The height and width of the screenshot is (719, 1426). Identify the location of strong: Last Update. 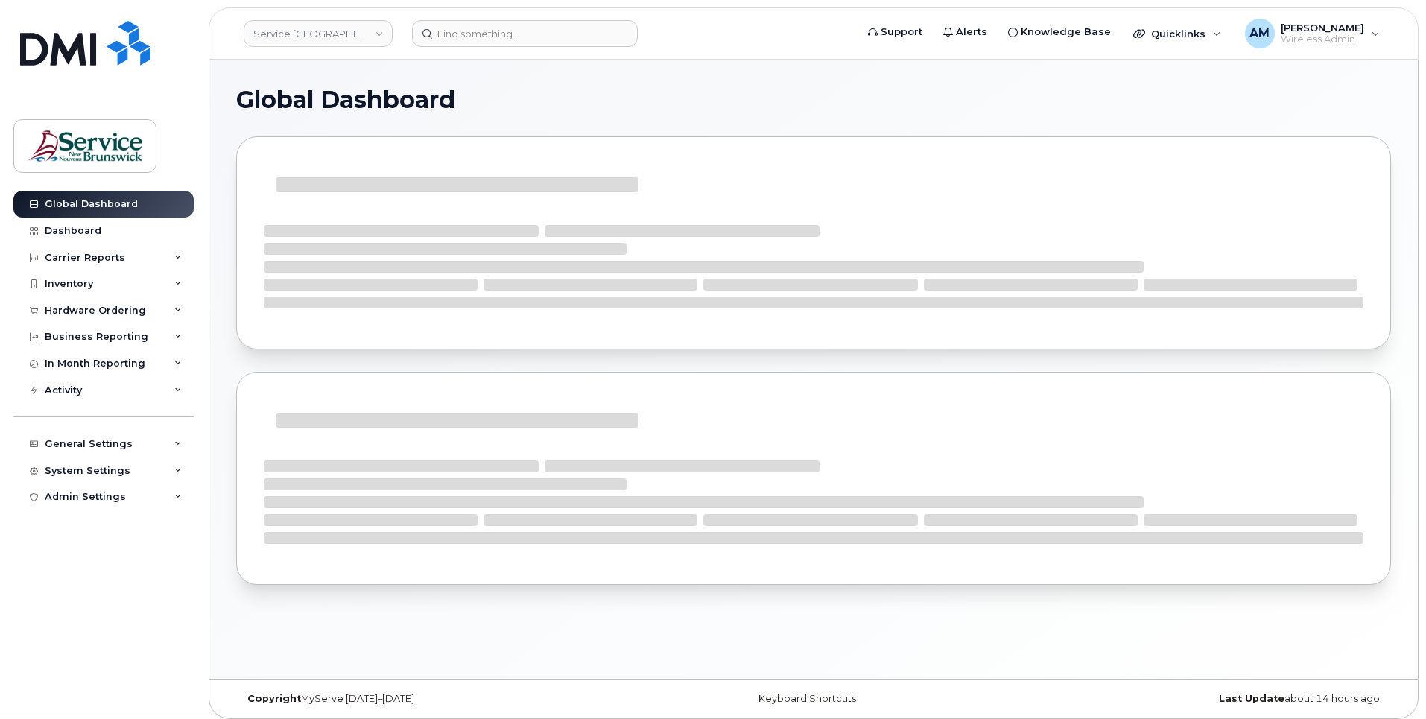
(1251, 698).